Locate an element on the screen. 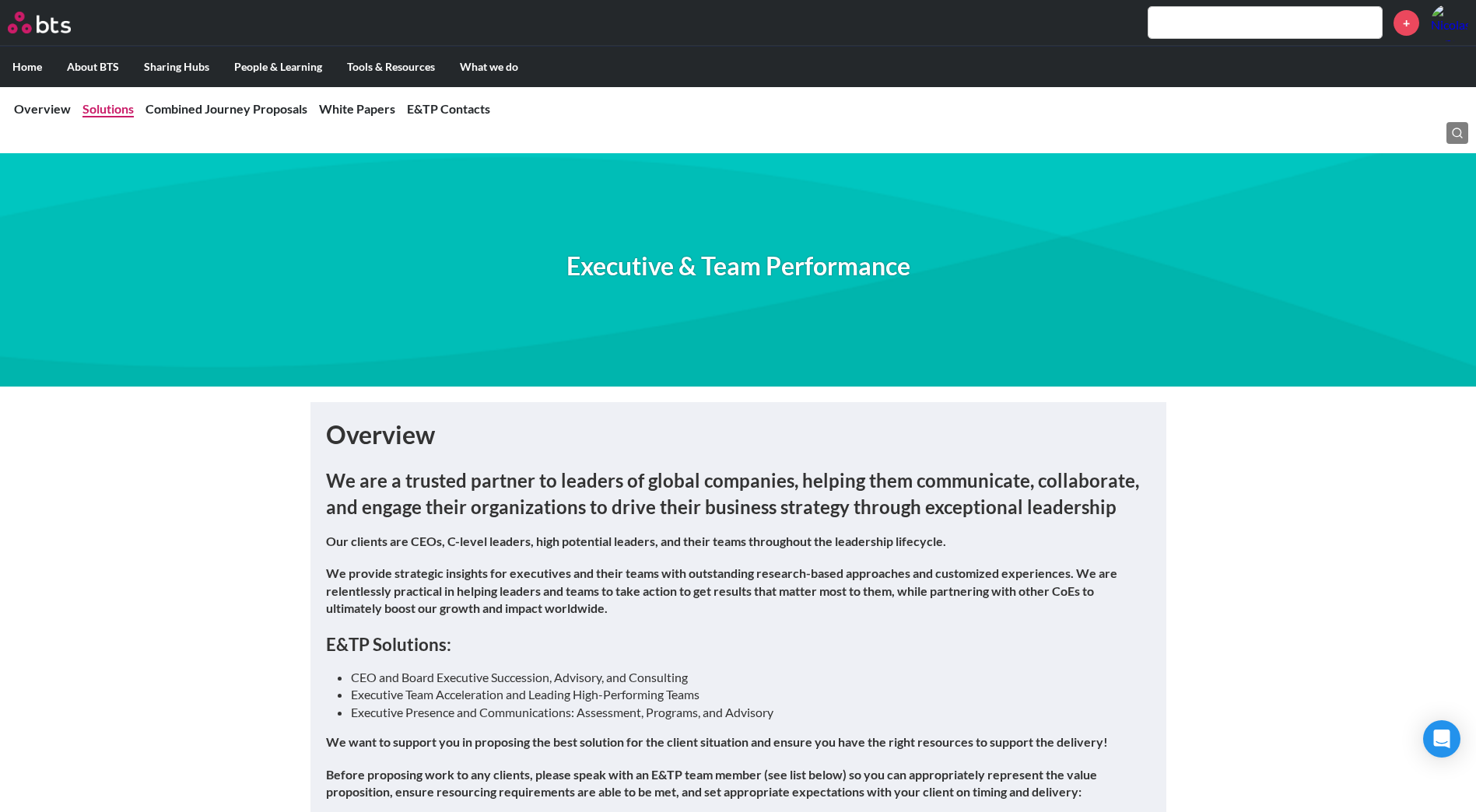 Image resolution: width=1476 pixels, height=812 pixels. label: People & Learning is located at coordinates (278, 67).